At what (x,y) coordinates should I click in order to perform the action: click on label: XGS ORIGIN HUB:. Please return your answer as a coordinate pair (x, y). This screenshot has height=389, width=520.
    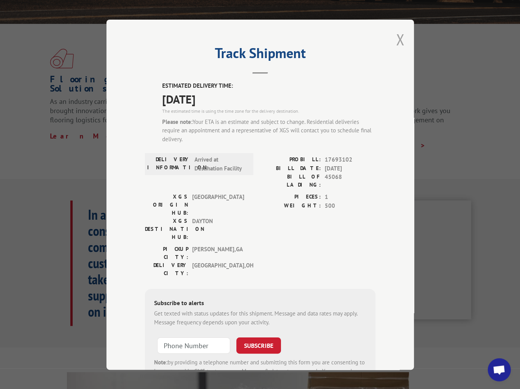
    Looking at the image, I should click on (166, 205).